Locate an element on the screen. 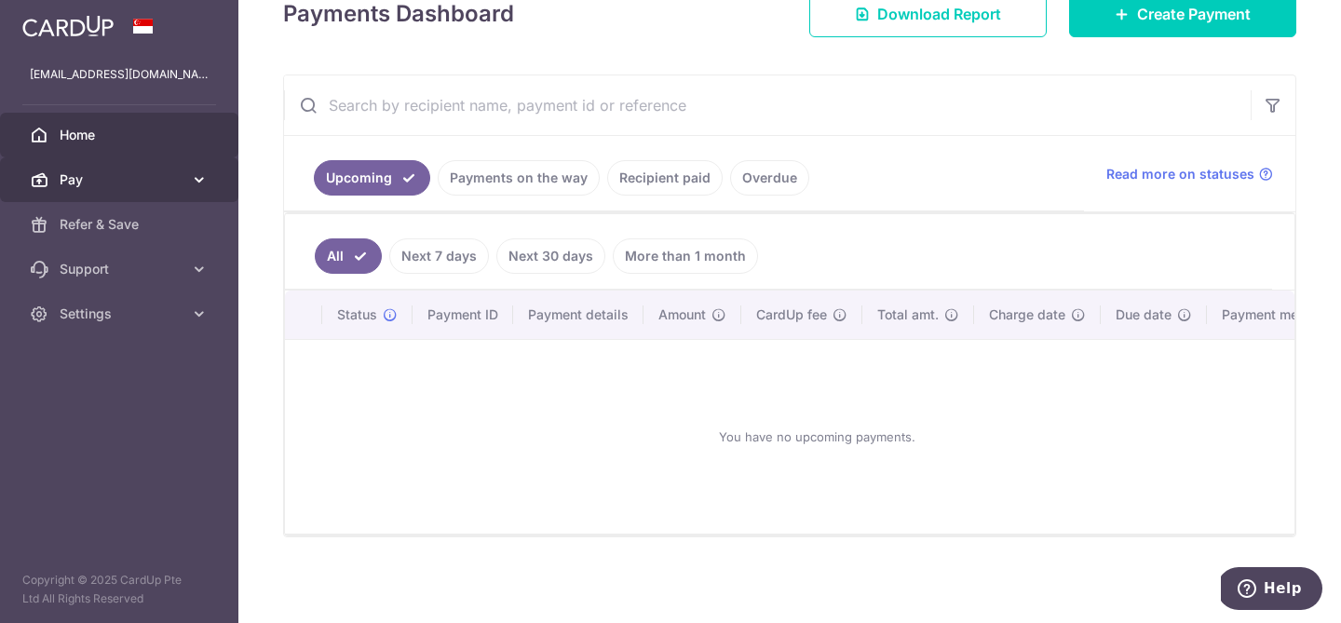  span: Home is located at coordinates (121, 135).